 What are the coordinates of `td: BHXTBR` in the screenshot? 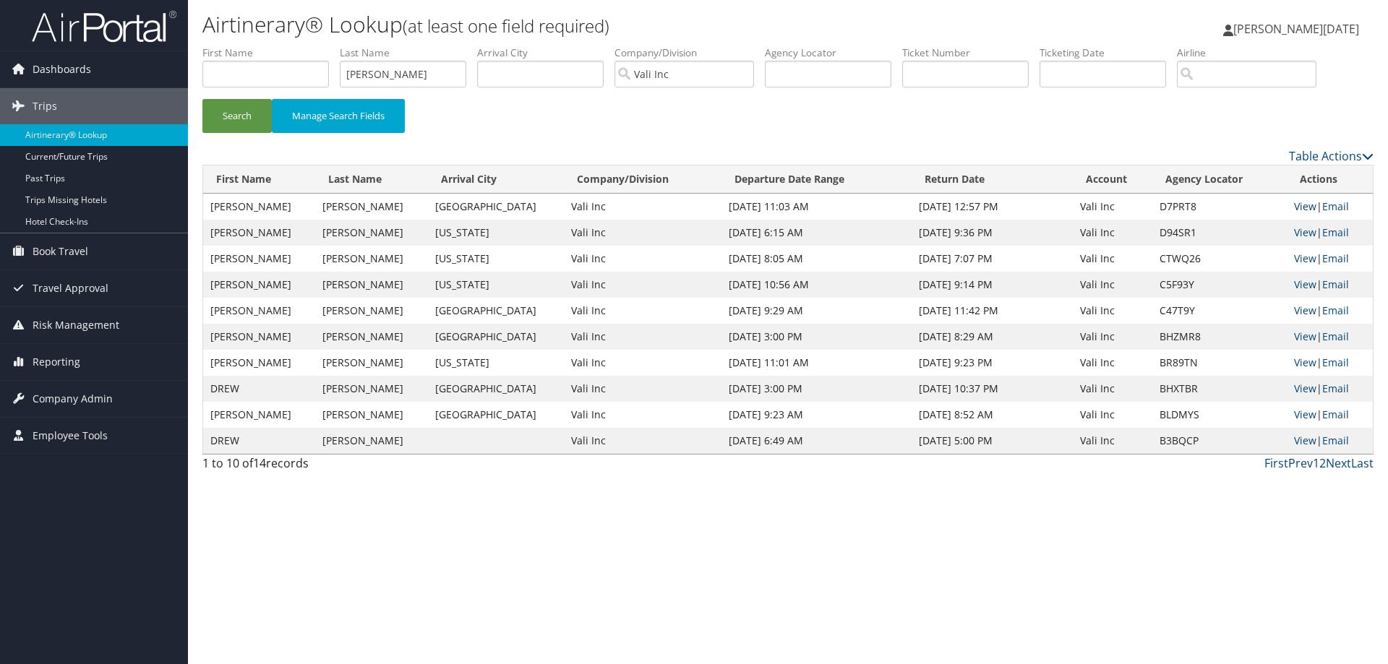 It's located at (1219, 389).